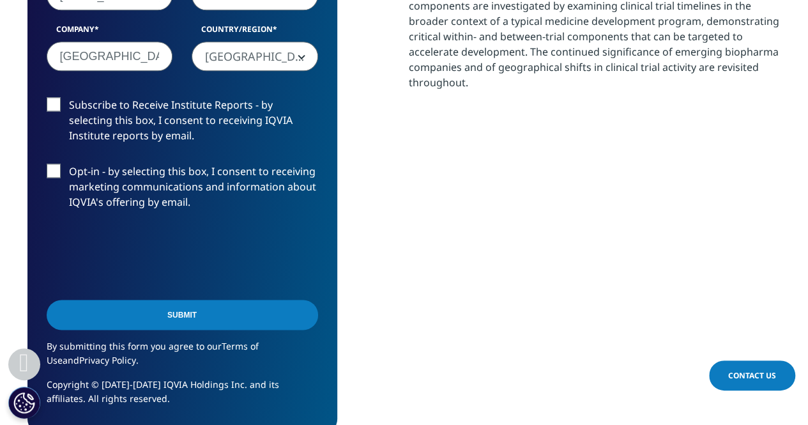  I want to click on button: Cookies Settings, so click(24, 402).